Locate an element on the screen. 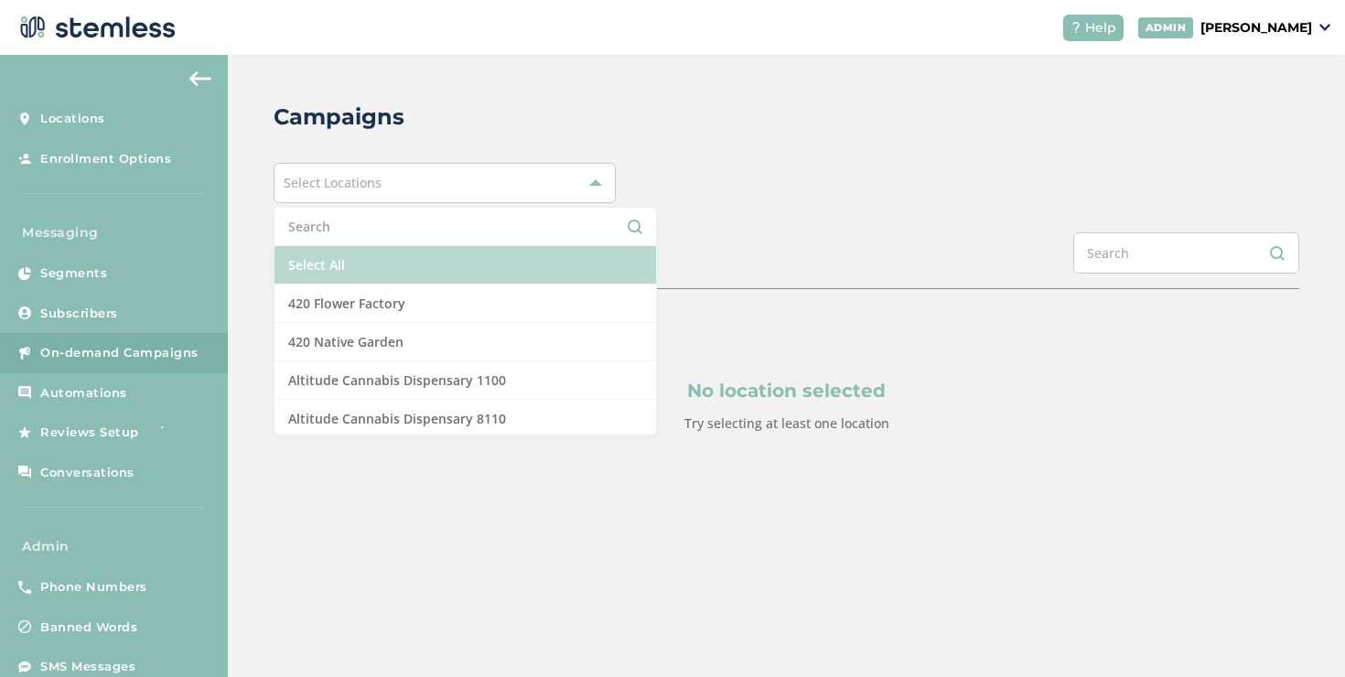 The width and height of the screenshot is (1345, 677). span: Subscribers is located at coordinates (79, 314).